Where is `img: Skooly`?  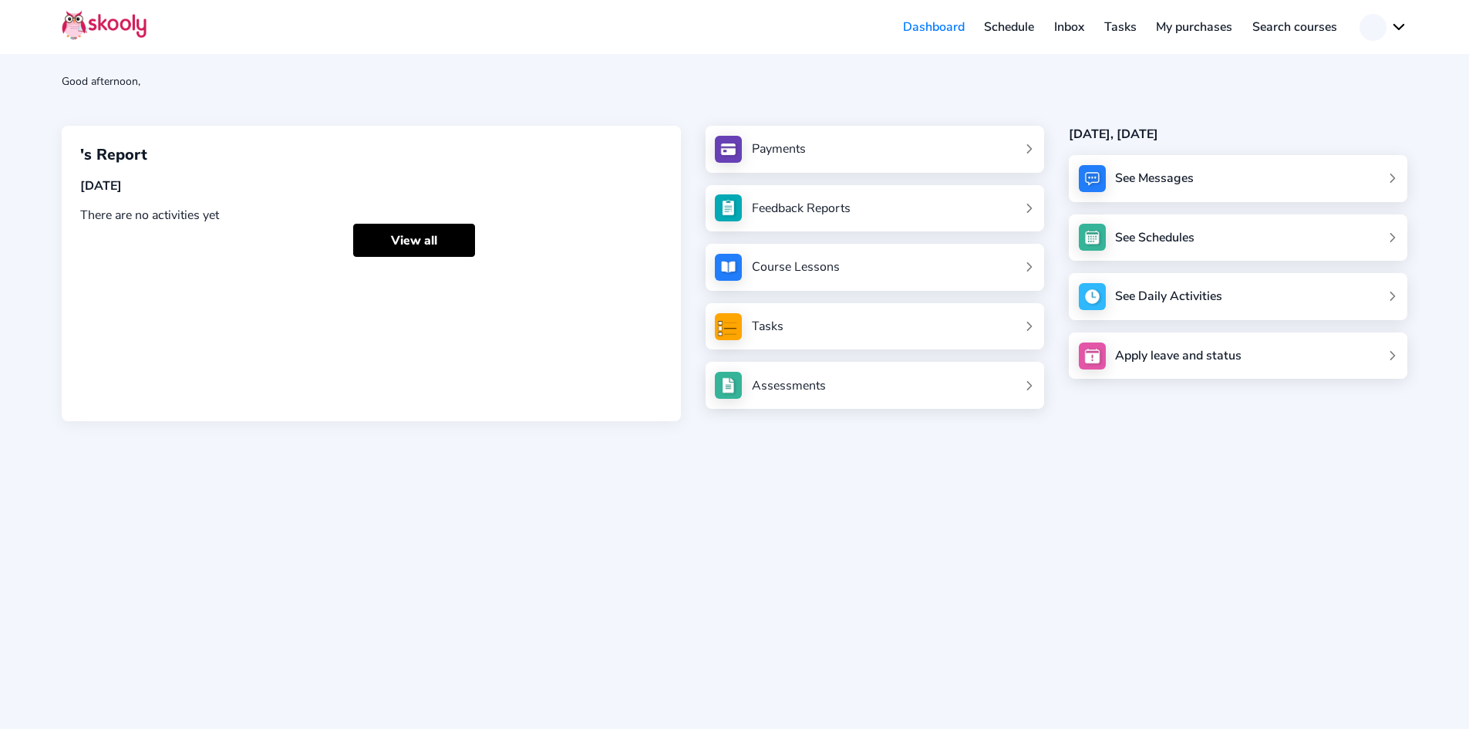
img: Skooly is located at coordinates (104, 25).